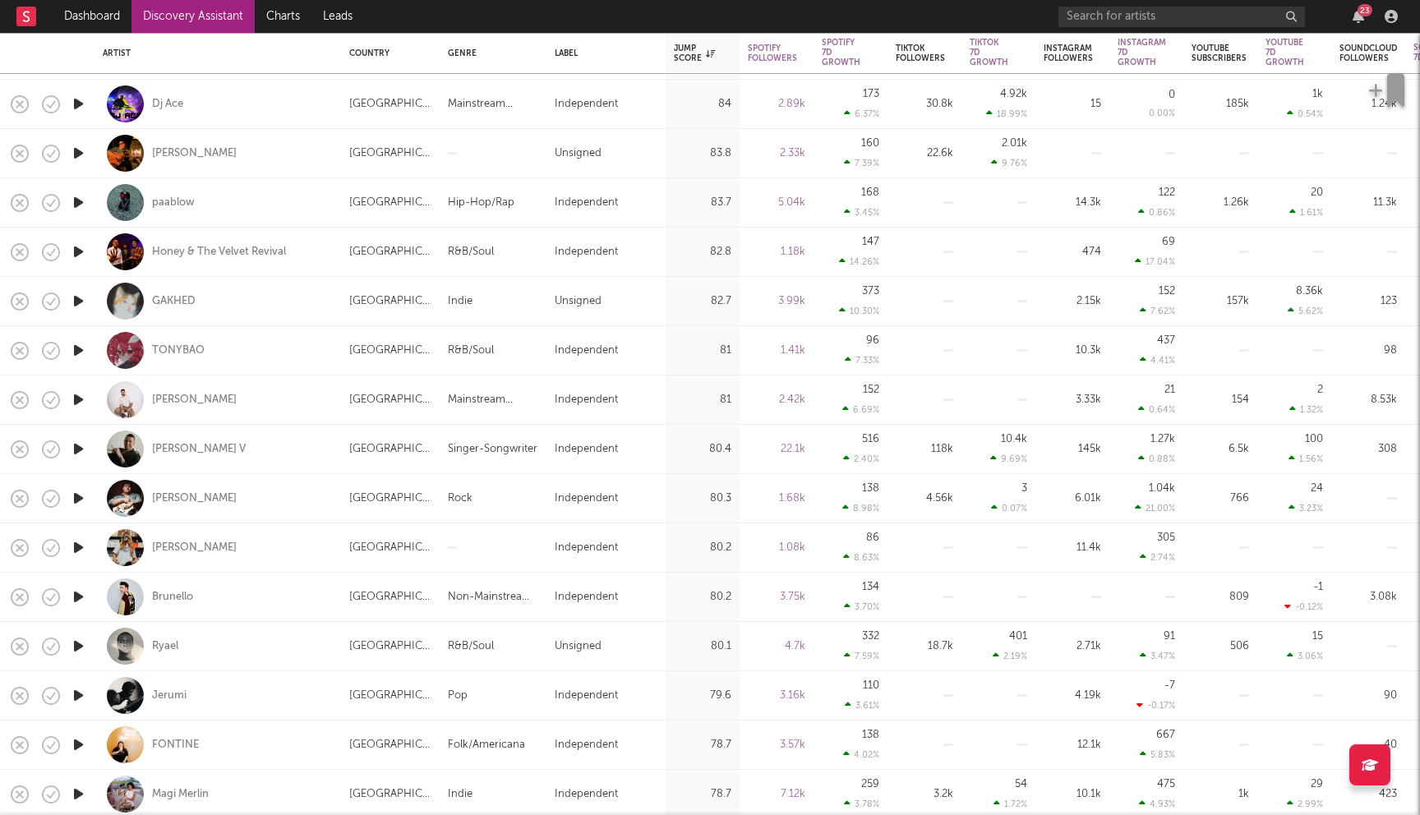 This screenshot has width=1420, height=815. I want to click on div: Country, so click(386, 53).